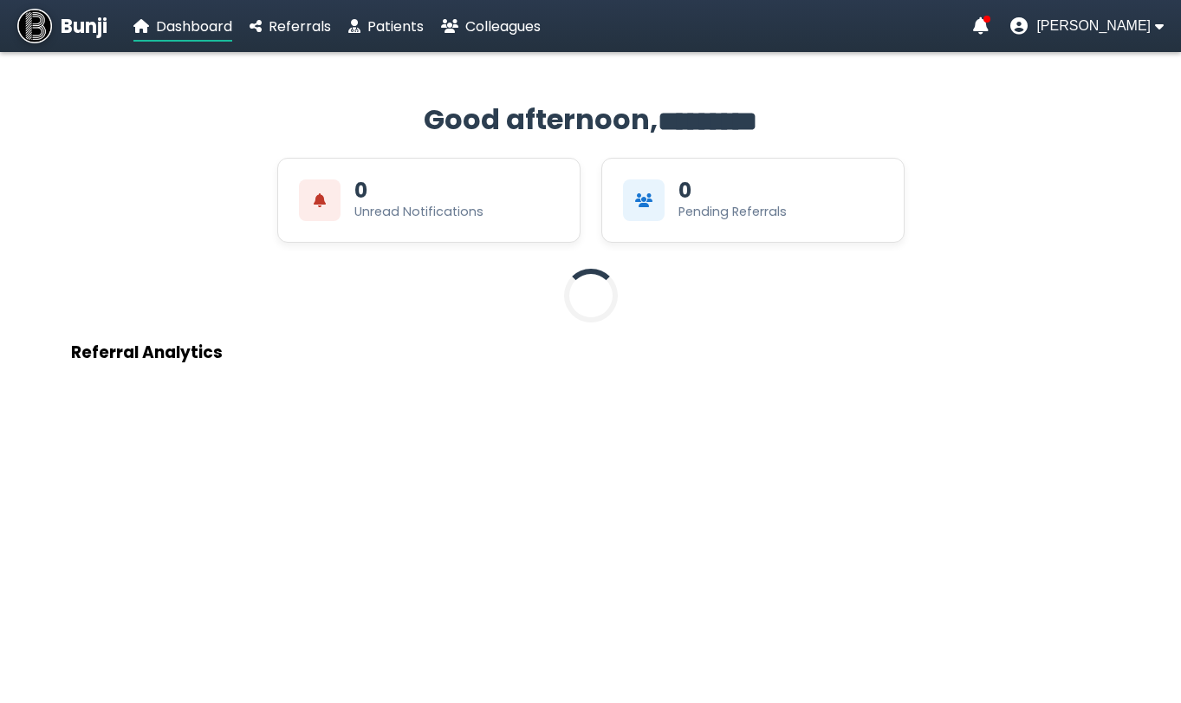 This screenshot has height=703, width=1181. Describe the element at coordinates (84, 26) in the screenshot. I see `span: Bunji` at that location.